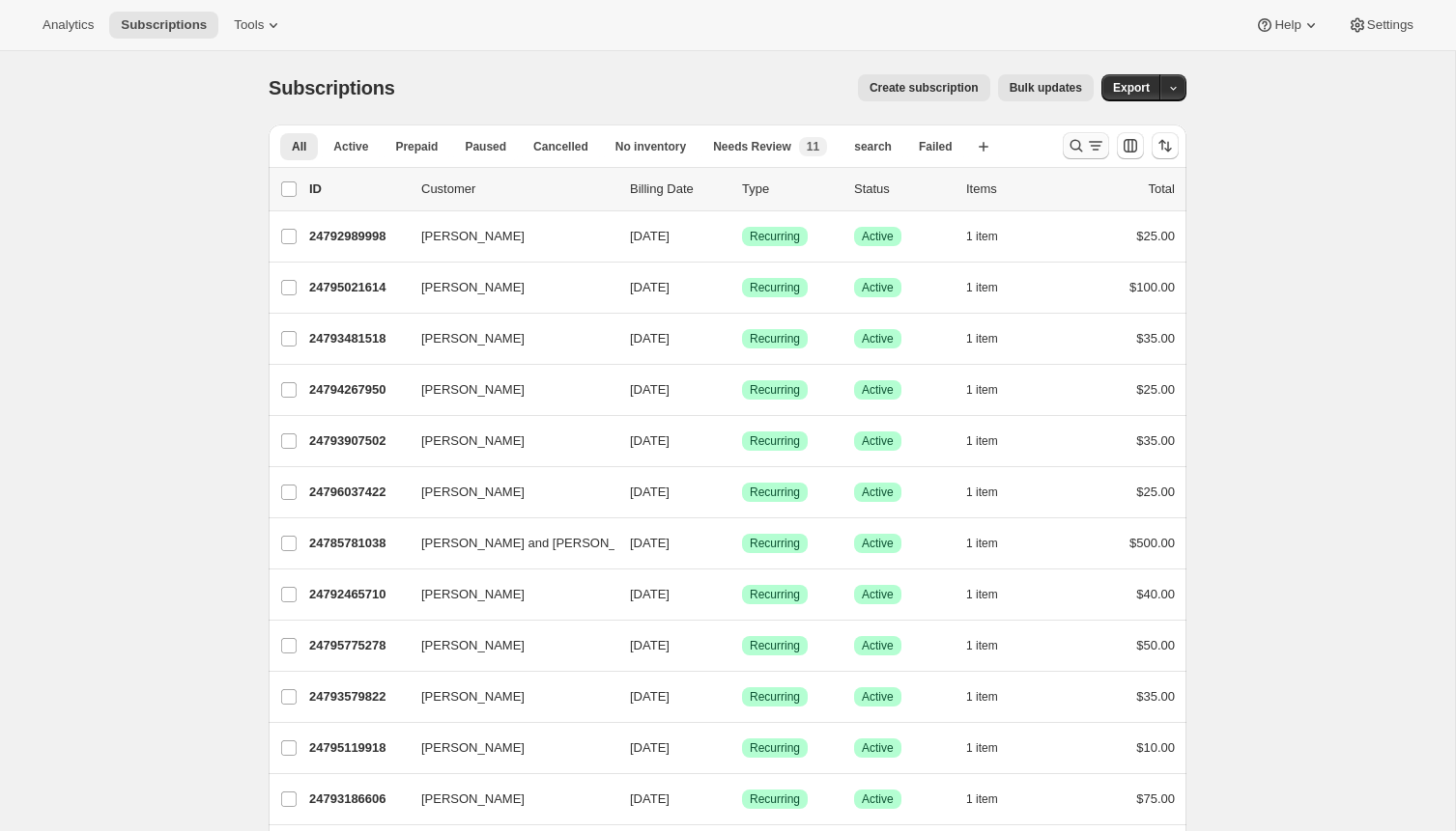 This screenshot has height=831, width=1456. Describe the element at coordinates (560, 147) in the screenshot. I see `span: Cancelled` at that location.